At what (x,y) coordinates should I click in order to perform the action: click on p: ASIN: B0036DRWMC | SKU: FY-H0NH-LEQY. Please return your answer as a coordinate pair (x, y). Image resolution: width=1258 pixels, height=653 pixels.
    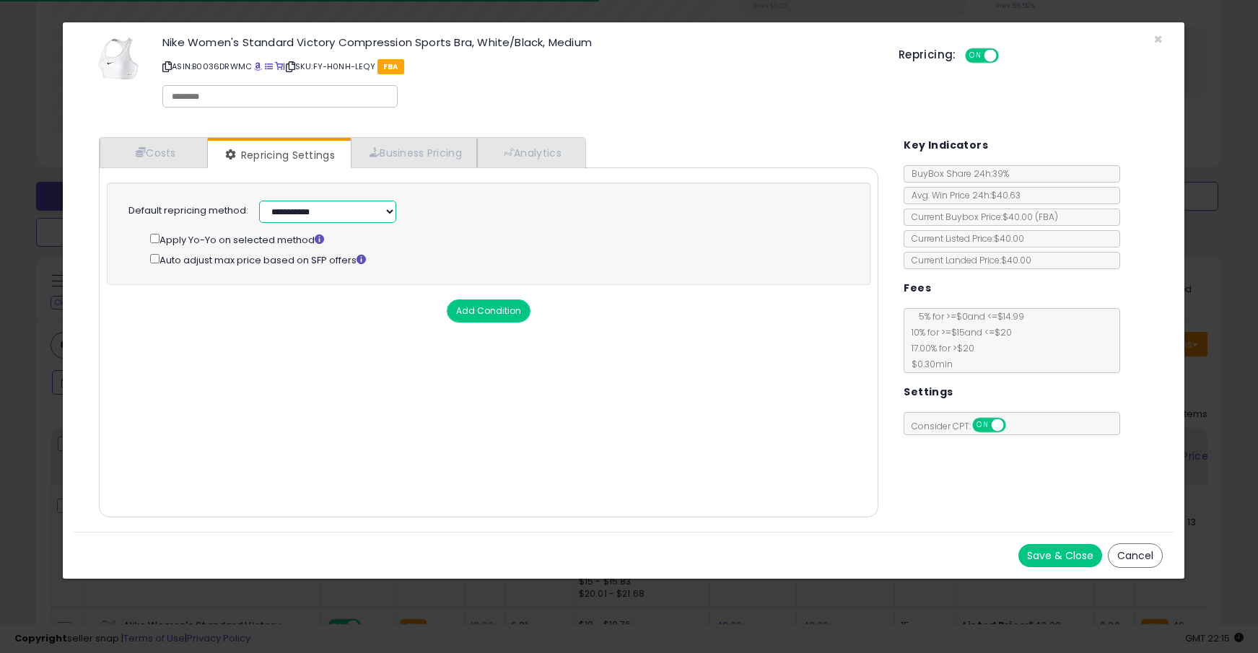
    Looking at the image, I should click on (520, 66).